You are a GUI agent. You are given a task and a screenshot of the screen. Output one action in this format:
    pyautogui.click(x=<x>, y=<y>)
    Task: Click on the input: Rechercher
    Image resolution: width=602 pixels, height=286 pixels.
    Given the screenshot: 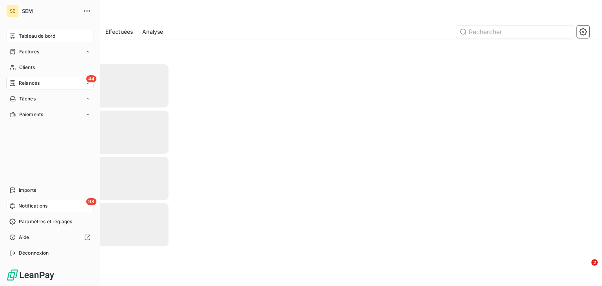 What is the action you would take?
    pyautogui.click(x=515, y=32)
    